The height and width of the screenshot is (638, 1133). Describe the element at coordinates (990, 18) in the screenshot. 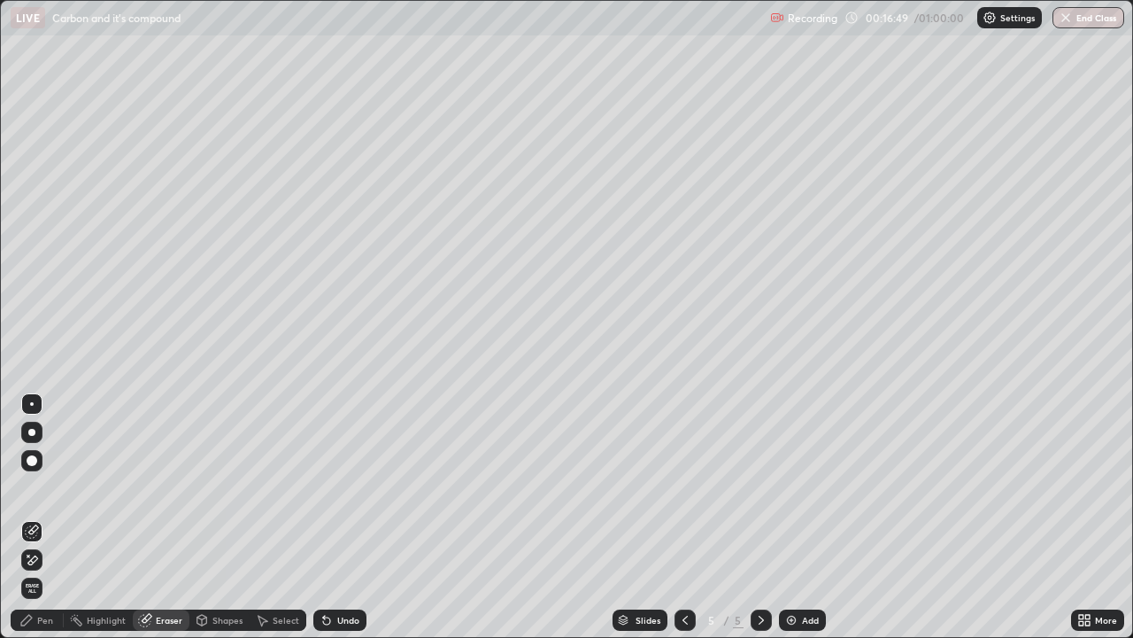

I see `img: class-settings-icons` at that location.